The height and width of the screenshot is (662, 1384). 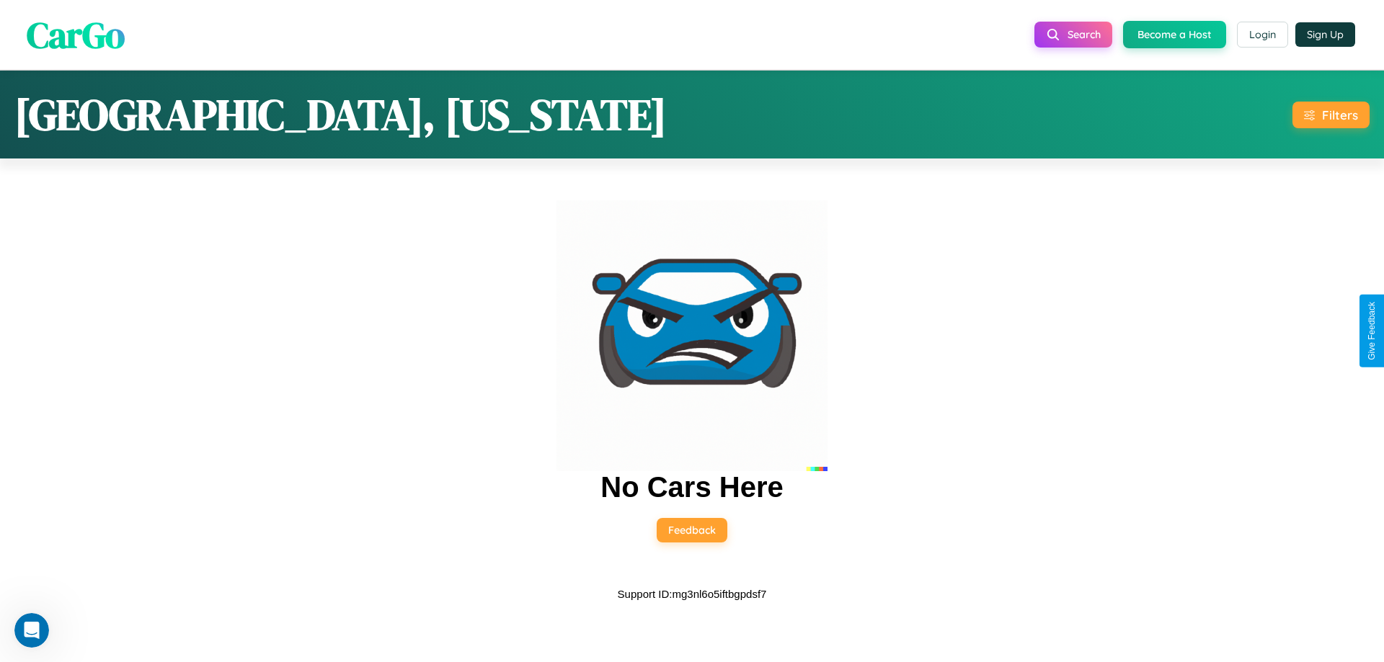 I want to click on img: car, so click(x=692, y=336).